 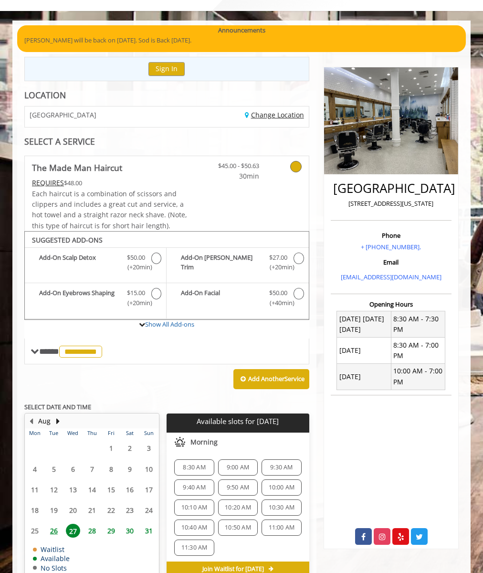 What do you see at coordinates (238, 527) in the screenshot?
I see `span: 10:50 AM` at bounding box center [238, 527].